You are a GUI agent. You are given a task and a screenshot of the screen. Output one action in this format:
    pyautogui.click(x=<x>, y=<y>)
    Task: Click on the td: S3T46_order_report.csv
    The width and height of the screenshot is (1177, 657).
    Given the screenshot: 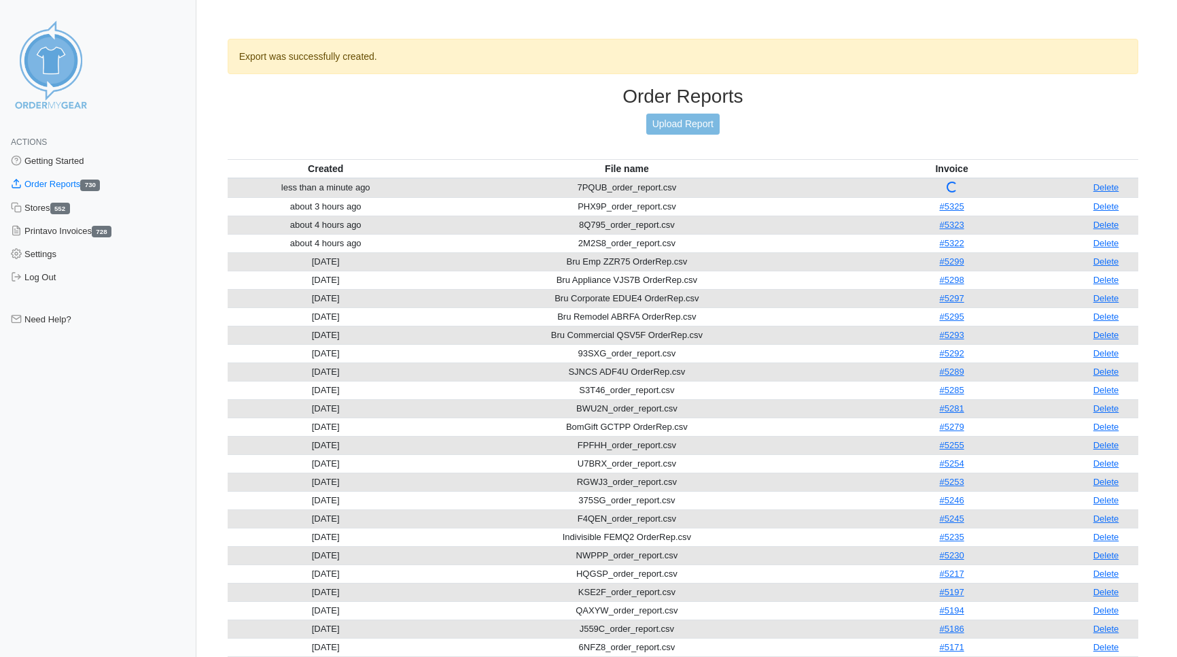 What is the action you would take?
    pyautogui.click(x=627, y=390)
    